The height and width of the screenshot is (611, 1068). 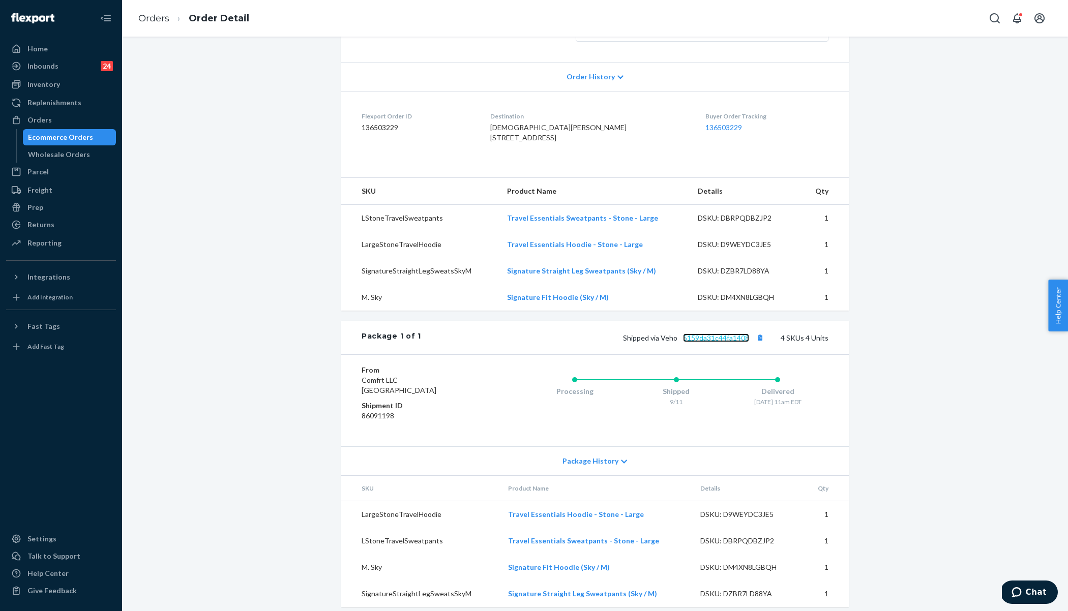 I want to click on div: Returns, so click(x=41, y=225).